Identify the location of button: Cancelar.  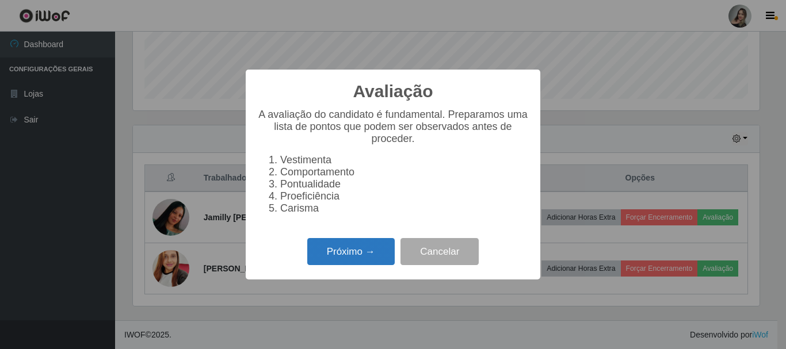
(440, 252).